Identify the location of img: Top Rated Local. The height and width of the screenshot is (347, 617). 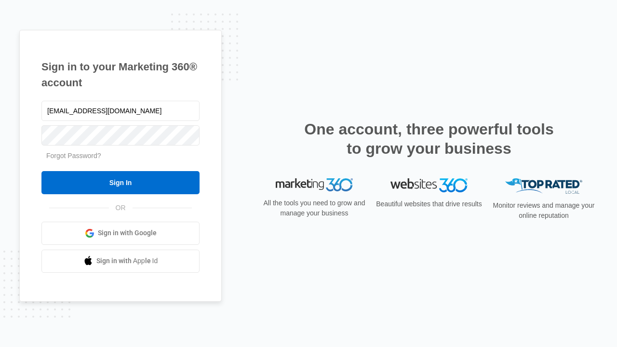
(544, 186).